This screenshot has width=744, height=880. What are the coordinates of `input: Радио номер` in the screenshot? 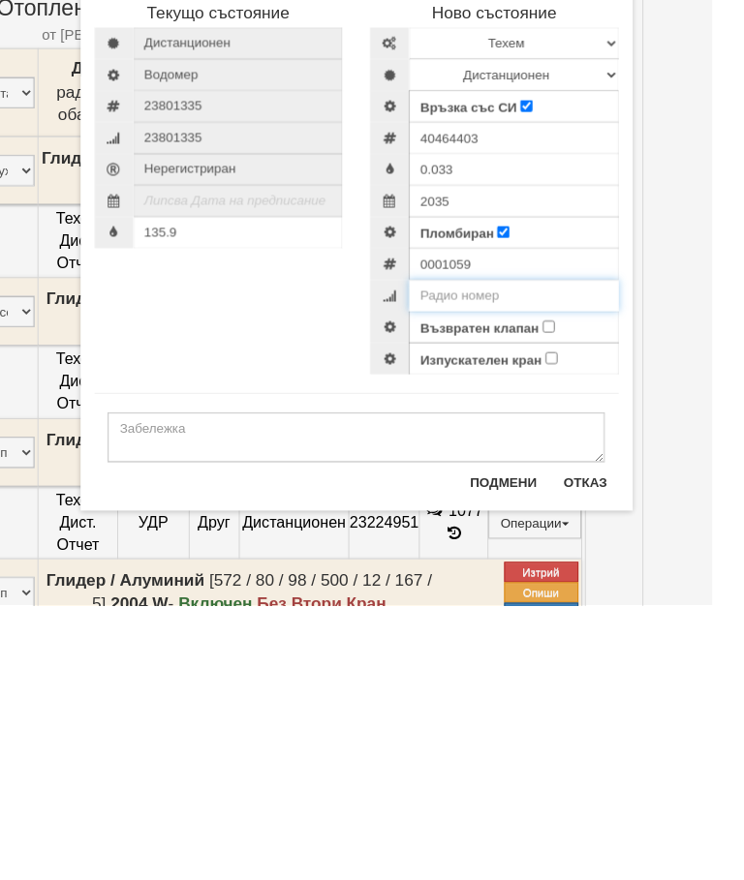 It's located at (536, 557).